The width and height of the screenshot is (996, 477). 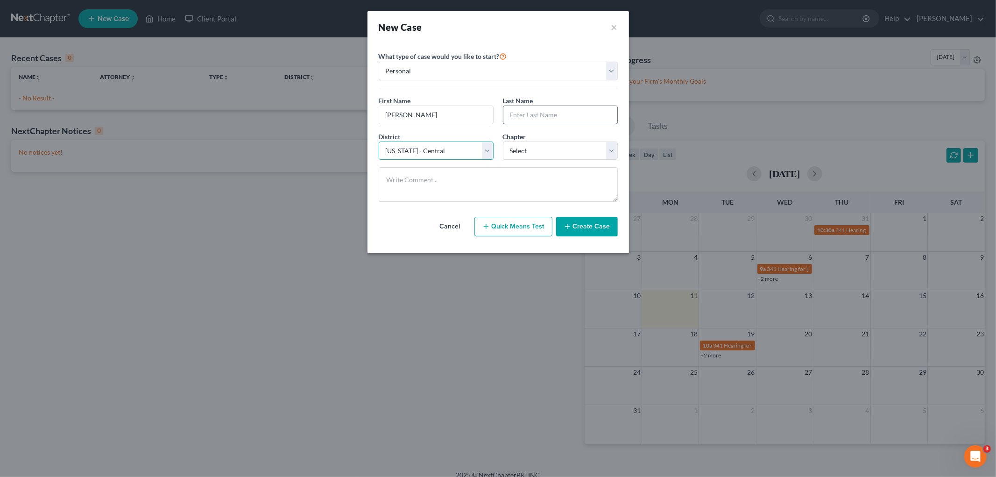 What do you see at coordinates (518, 100) in the screenshot?
I see `span: Last Name` at bounding box center [518, 100].